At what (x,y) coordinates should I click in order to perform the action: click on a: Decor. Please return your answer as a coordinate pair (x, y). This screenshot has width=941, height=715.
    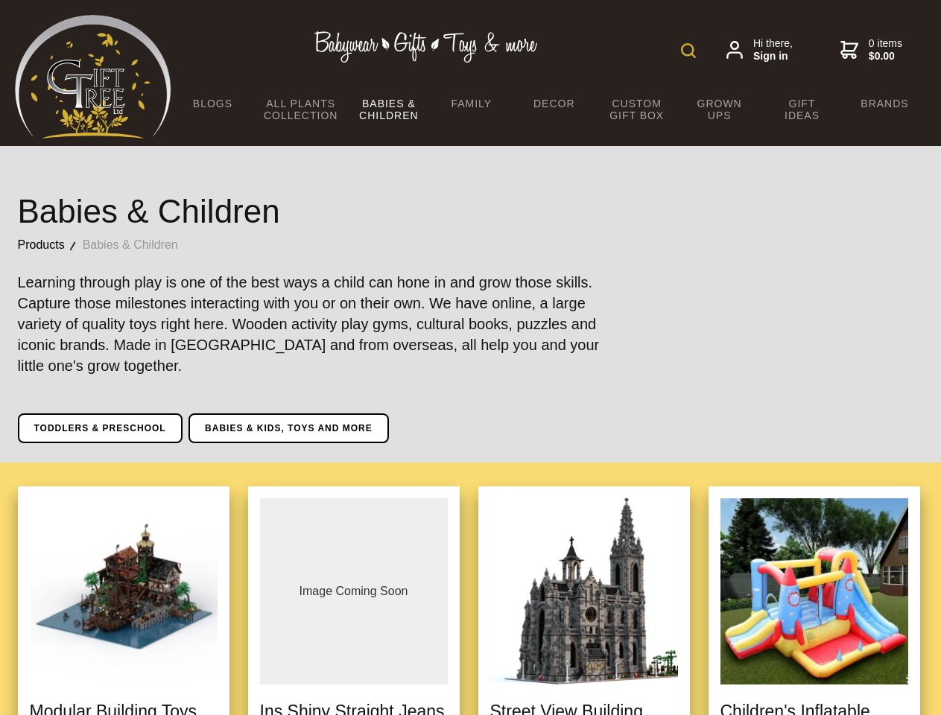
    Looking at the image, I should click on (554, 104).